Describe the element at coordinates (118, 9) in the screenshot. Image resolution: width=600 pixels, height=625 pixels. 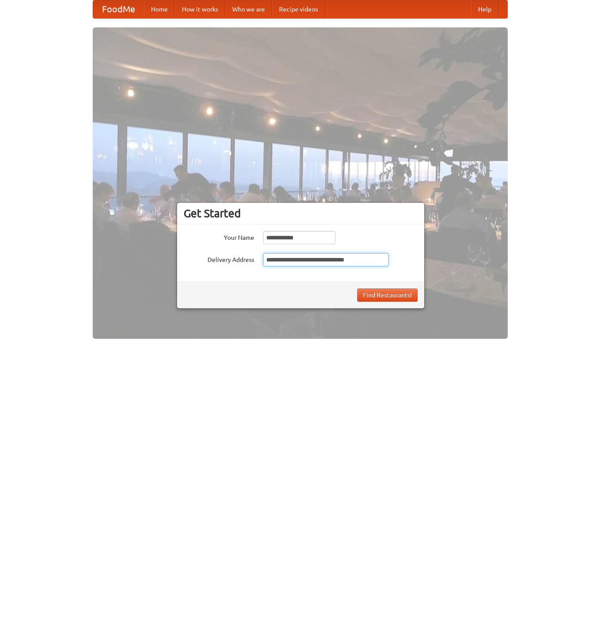
I see `a: FoodMe` at that location.